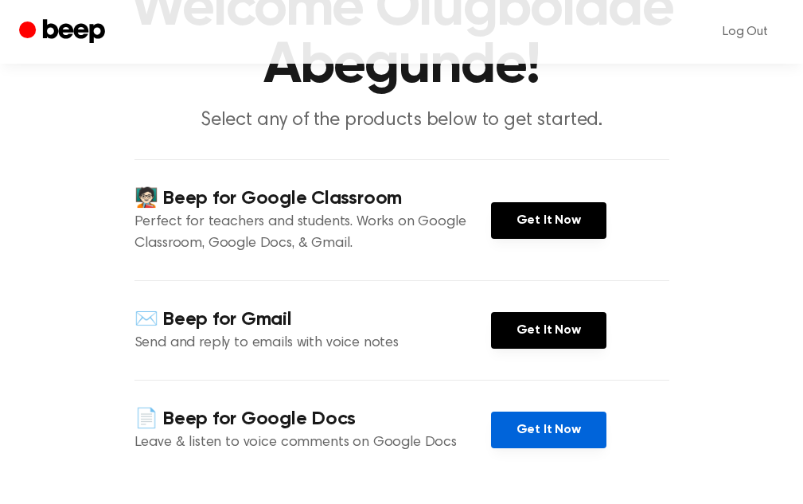  I want to click on h4: 🧑🏻‍🏫 Beep for Google Classroom, so click(313, 198).